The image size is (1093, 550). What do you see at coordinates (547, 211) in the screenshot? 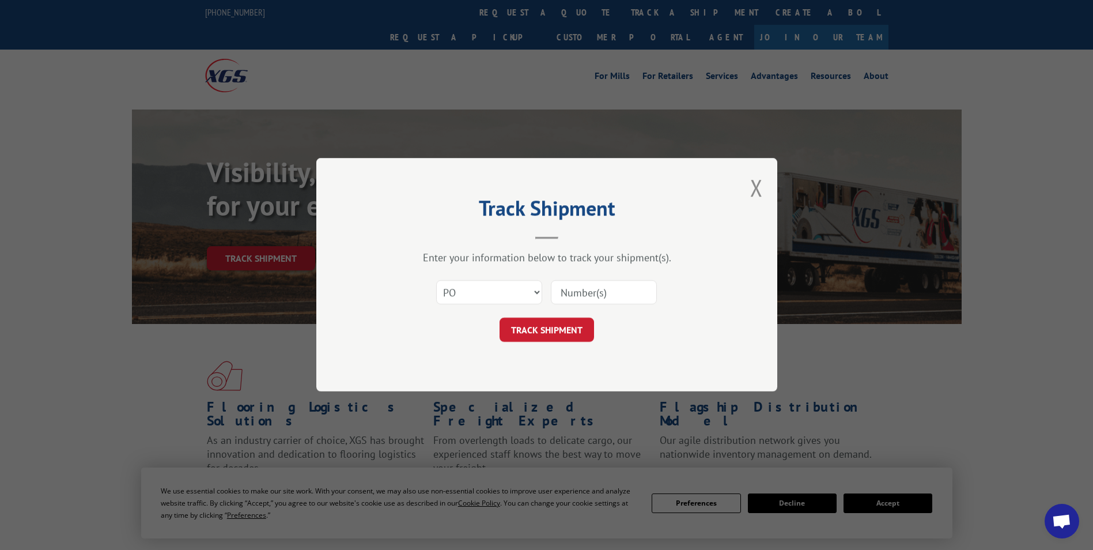
I see `h2: Track Shipment` at bounding box center [547, 211].